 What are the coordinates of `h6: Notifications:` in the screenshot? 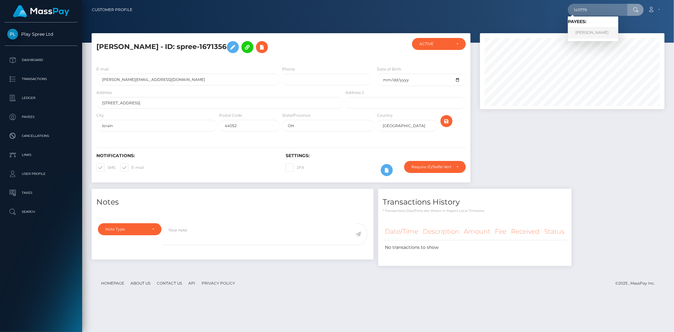 It's located at (186, 155).